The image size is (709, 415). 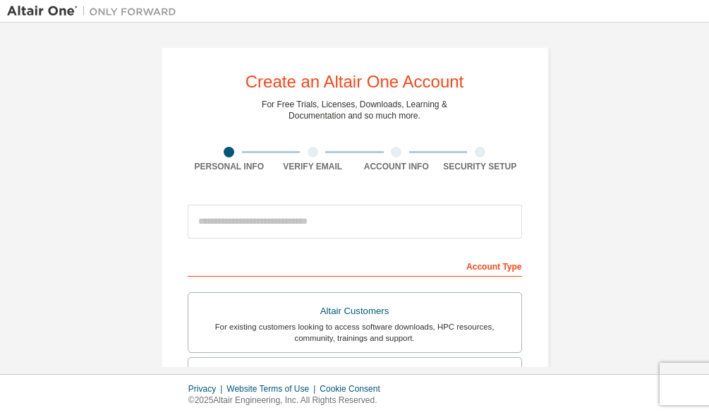 What do you see at coordinates (355, 332) in the screenshot?
I see `div: For existing customers looking to access software downloads, HPC resources, community, trainings ...` at bounding box center [355, 332].